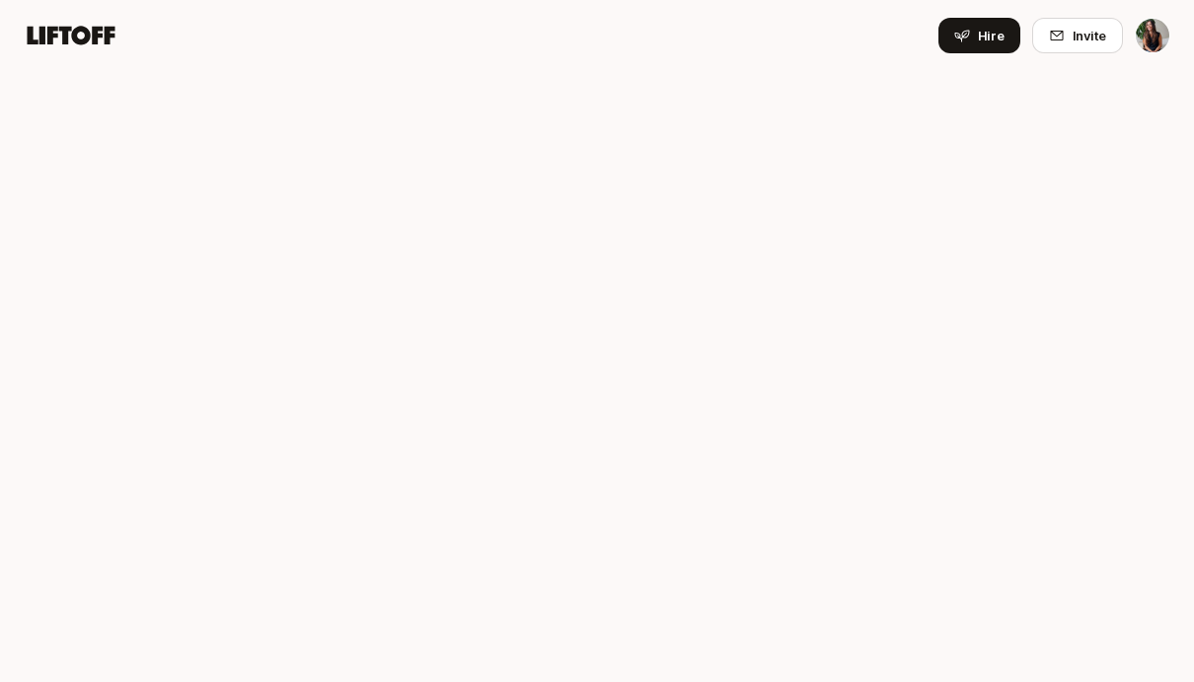 The width and height of the screenshot is (1194, 682). Describe the element at coordinates (1077, 36) in the screenshot. I see `button: Invite` at that location.